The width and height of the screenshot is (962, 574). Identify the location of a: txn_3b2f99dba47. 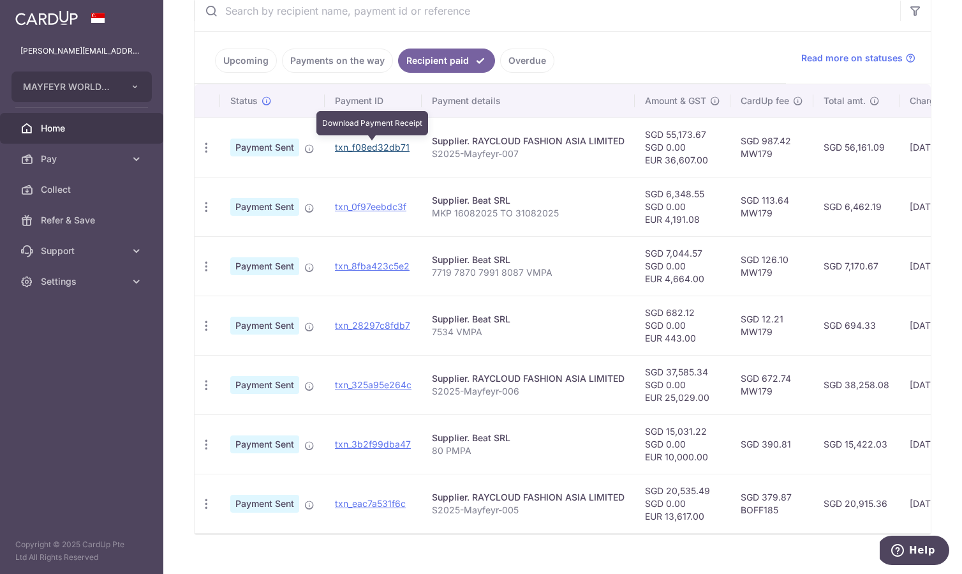
(373, 444).